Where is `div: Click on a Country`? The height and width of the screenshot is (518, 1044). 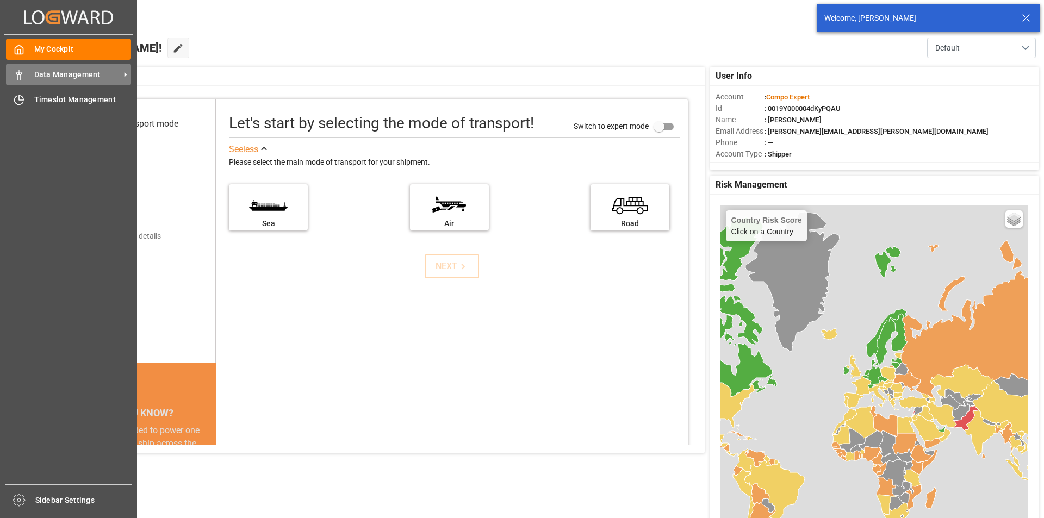 div: Click on a Country is located at coordinates (767, 226).